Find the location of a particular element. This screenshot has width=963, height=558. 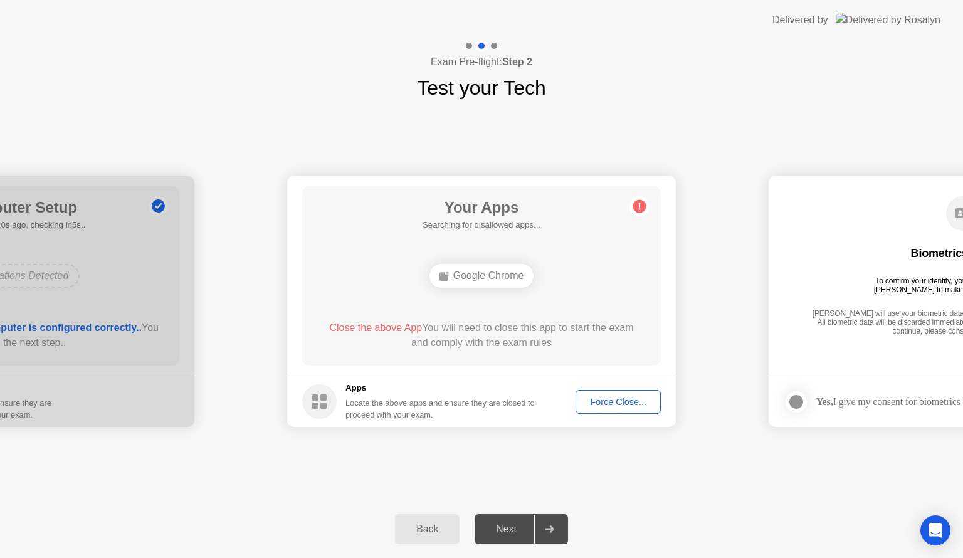

h5: Searching for disallowed apps... is located at coordinates (481, 225).